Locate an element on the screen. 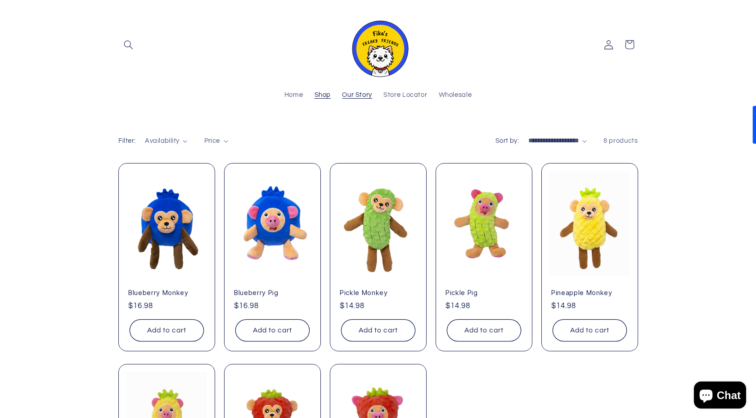  label: Sort by: is located at coordinates (507, 140).